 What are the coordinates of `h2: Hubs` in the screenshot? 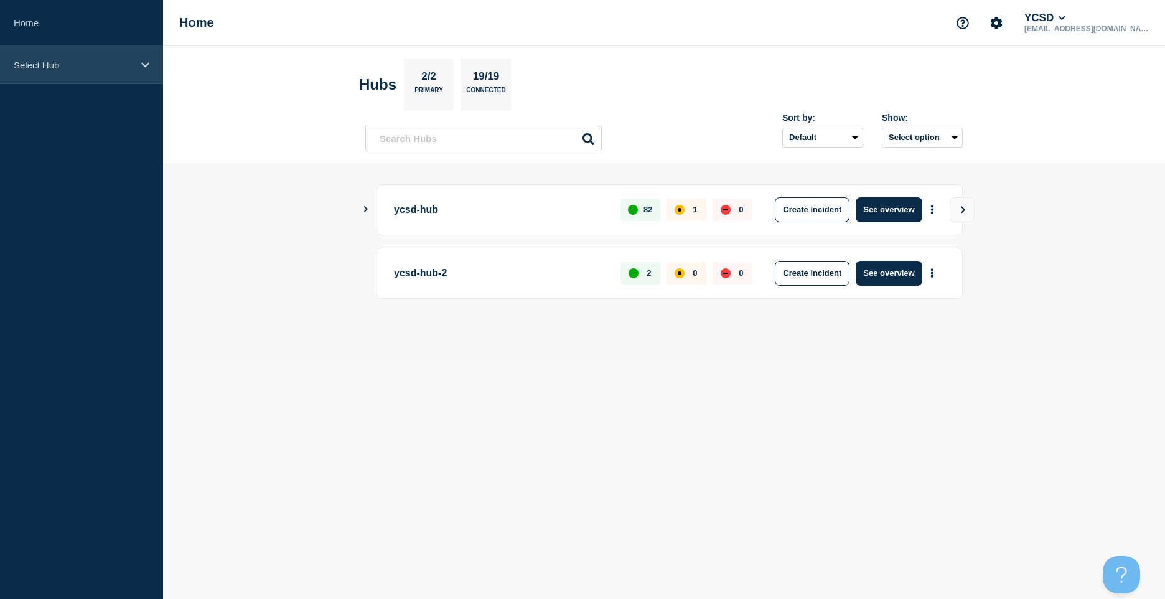 It's located at (378, 85).